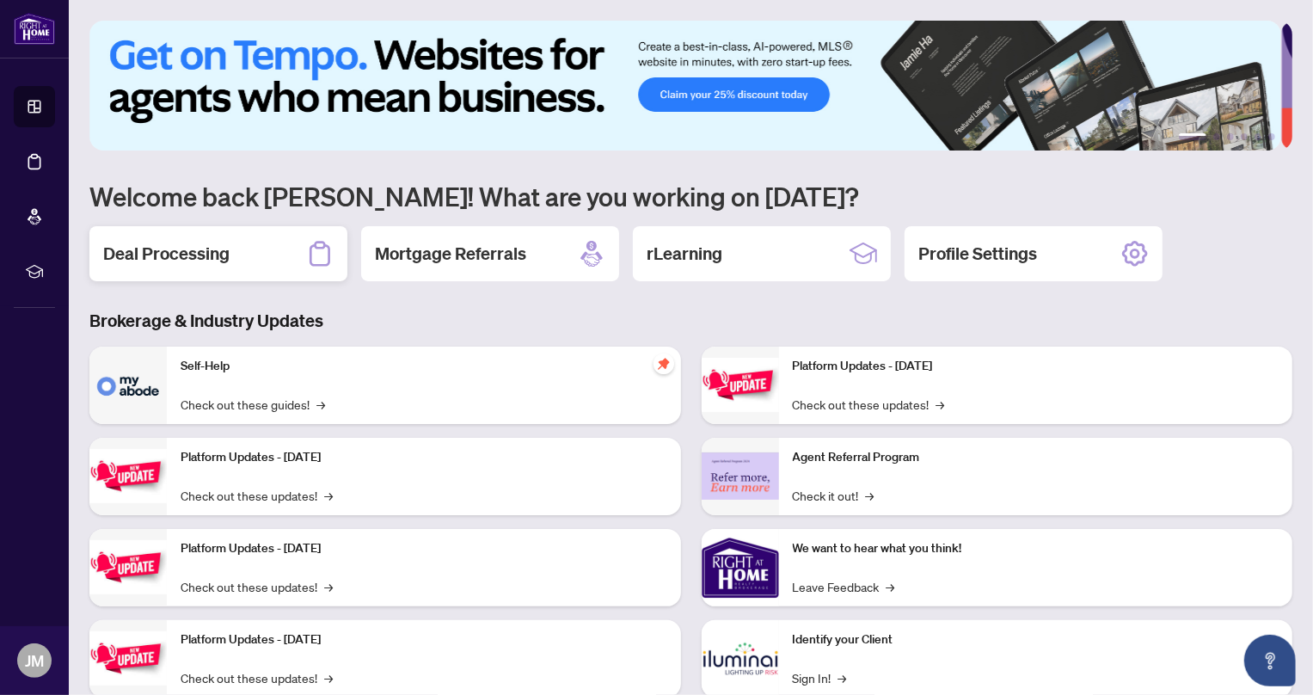 This screenshot has width=1313, height=695. Describe the element at coordinates (128, 476) in the screenshot. I see `img: Platform Updates - September 16, 2025` at that location.